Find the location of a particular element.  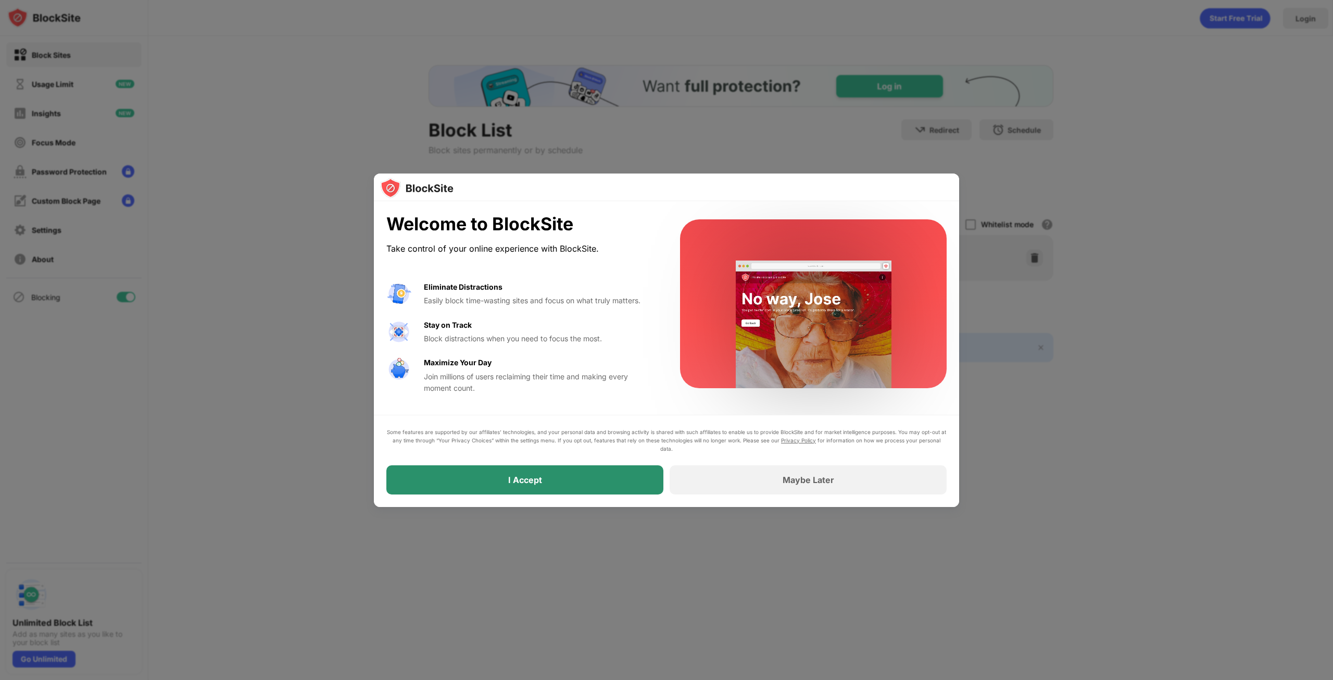

div: Block distractions when you need to focus the most. is located at coordinates (540, 339).